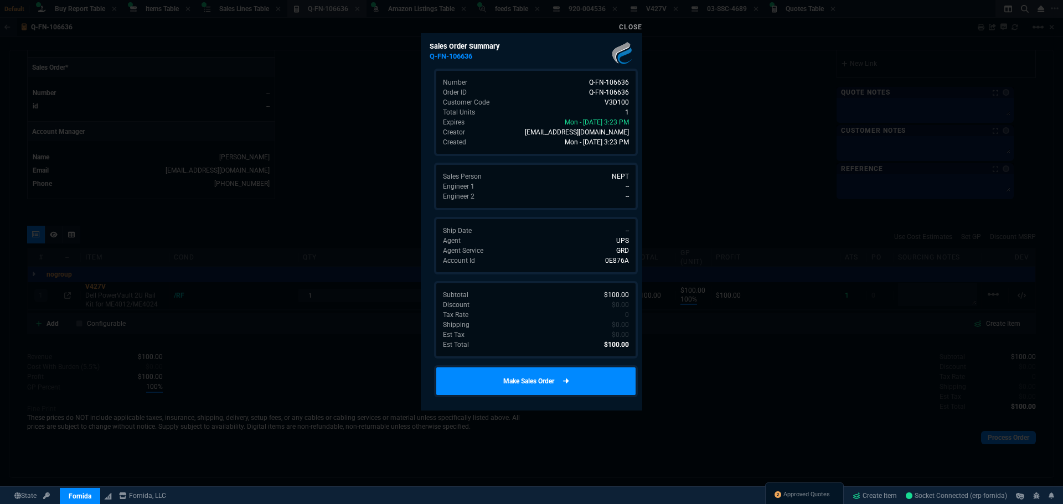 The width and height of the screenshot is (1063, 504). I want to click on a: AfzQvytLp-Z8zYZLAABL, so click(956, 496).